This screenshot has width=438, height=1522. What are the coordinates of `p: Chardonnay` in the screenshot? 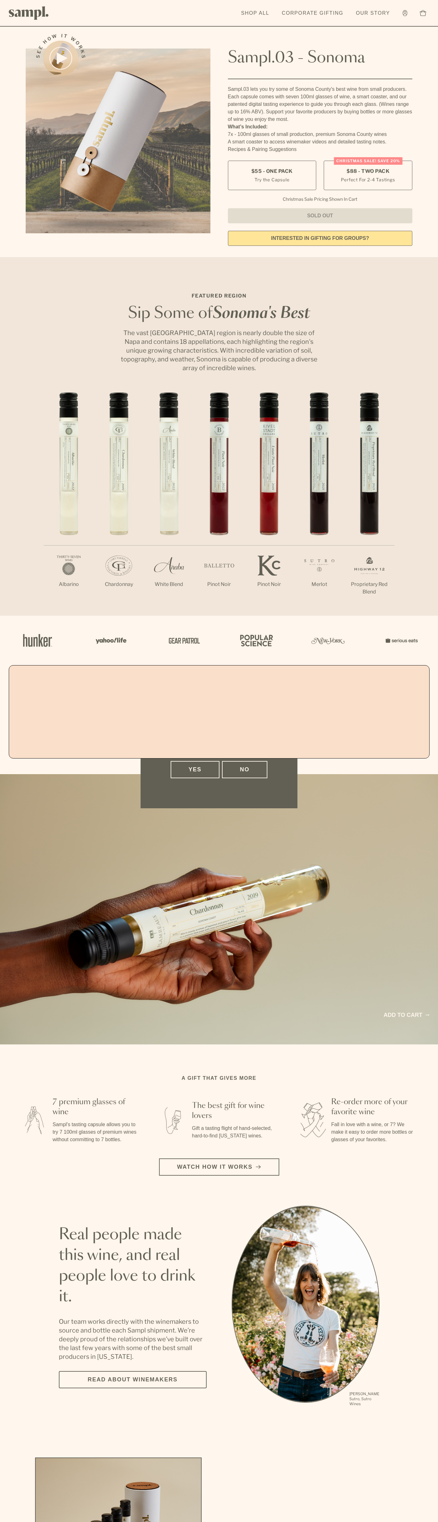 It's located at (119, 584).